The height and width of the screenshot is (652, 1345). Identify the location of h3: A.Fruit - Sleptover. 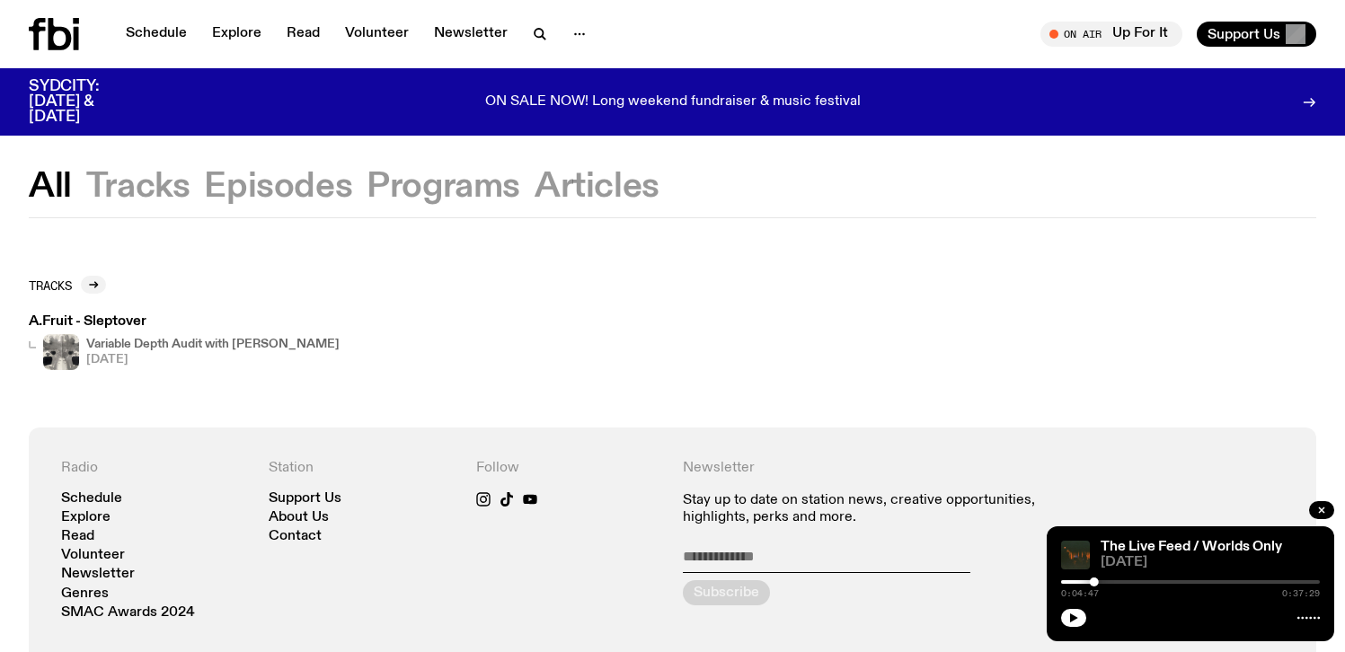
(184, 322).